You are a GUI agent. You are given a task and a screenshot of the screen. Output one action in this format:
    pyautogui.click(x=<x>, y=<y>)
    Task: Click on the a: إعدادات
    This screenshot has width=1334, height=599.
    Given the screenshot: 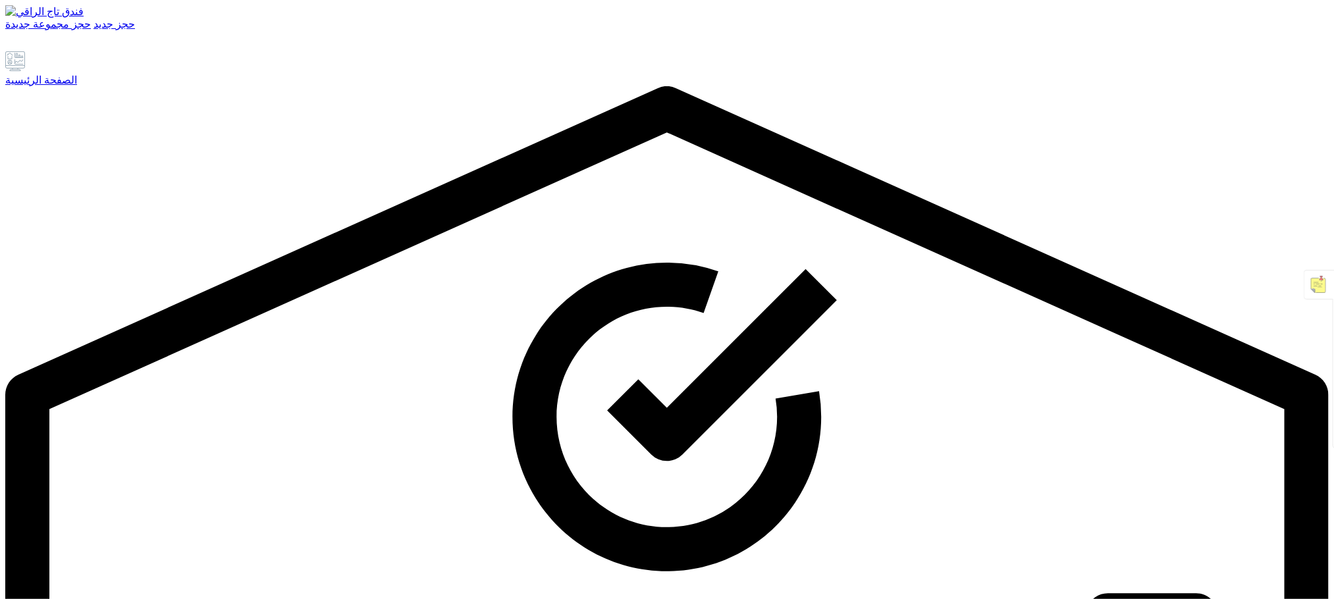 What is the action you would take?
    pyautogui.click(x=34, y=45)
    